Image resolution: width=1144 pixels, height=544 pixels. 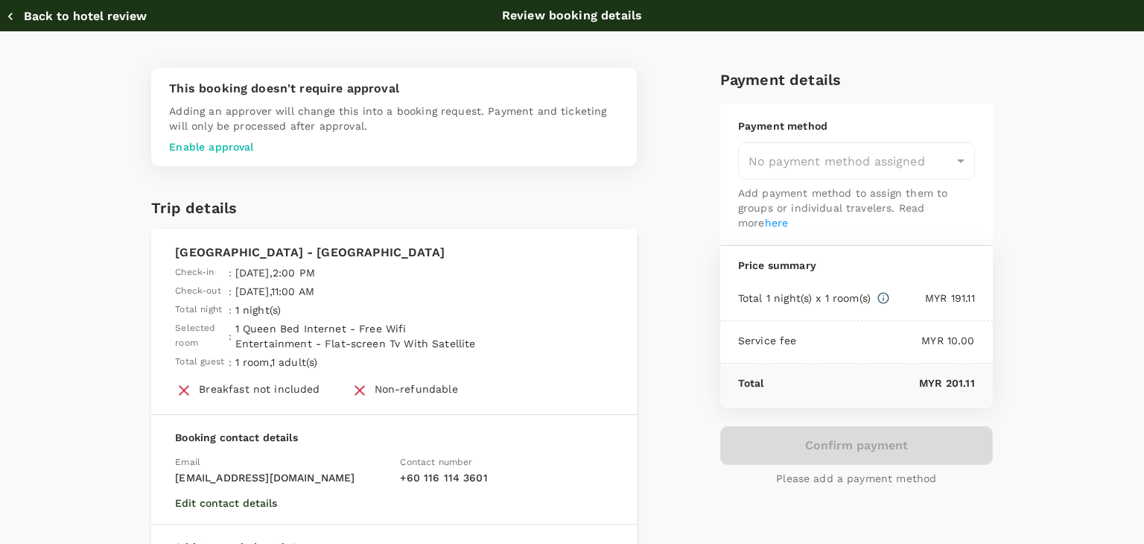 What do you see at coordinates (194, 208) in the screenshot?
I see `h6: Trip details` at bounding box center [194, 208].